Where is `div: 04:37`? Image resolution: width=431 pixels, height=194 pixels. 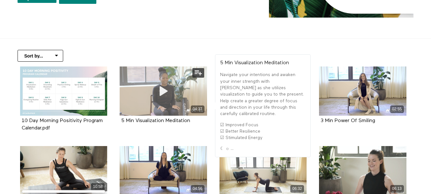 div: 04:37 is located at coordinates (198, 109).